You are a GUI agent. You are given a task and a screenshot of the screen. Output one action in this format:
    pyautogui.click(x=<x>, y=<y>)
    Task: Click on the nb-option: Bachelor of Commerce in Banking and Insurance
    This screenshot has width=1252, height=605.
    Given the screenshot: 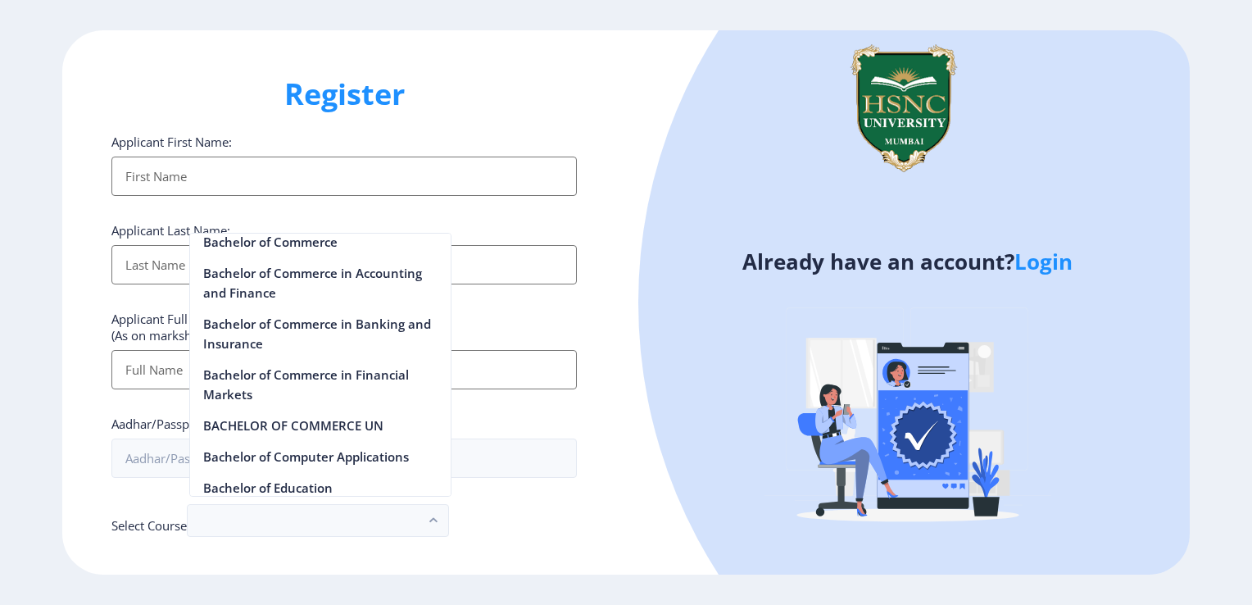 What is the action you would take?
    pyautogui.click(x=320, y=333)
    